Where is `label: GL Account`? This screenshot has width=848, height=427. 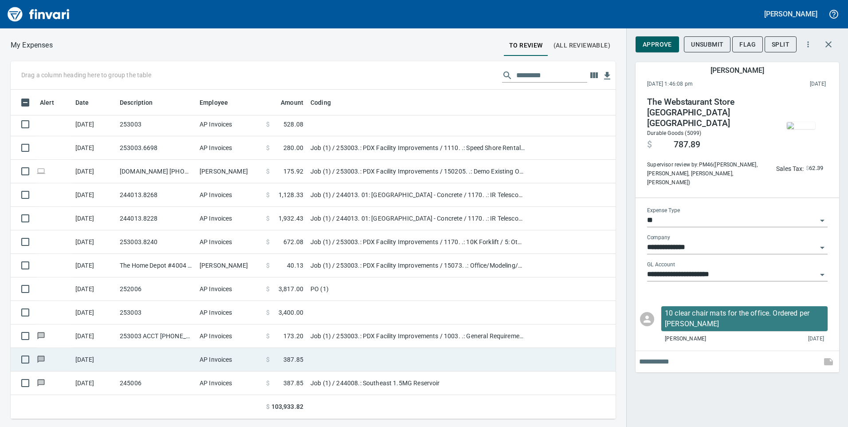 label: GL Account is located at coordinates (661, 264).